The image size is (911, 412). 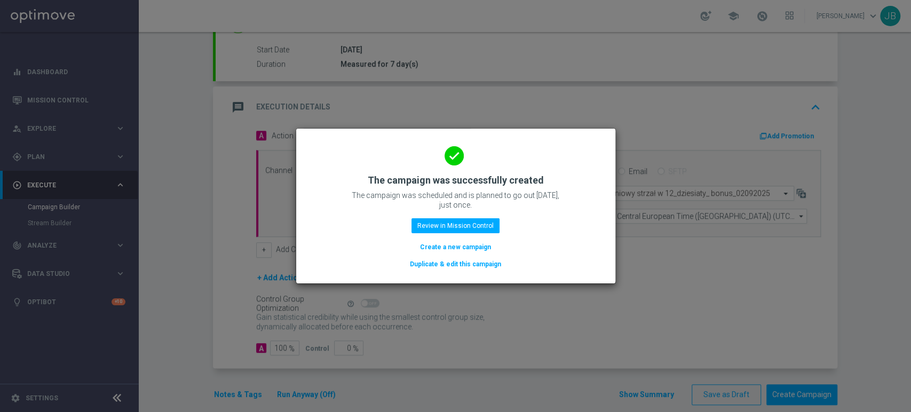 I want to click on button: Duplicate & edit this campaign, so click(x=455, y=264).